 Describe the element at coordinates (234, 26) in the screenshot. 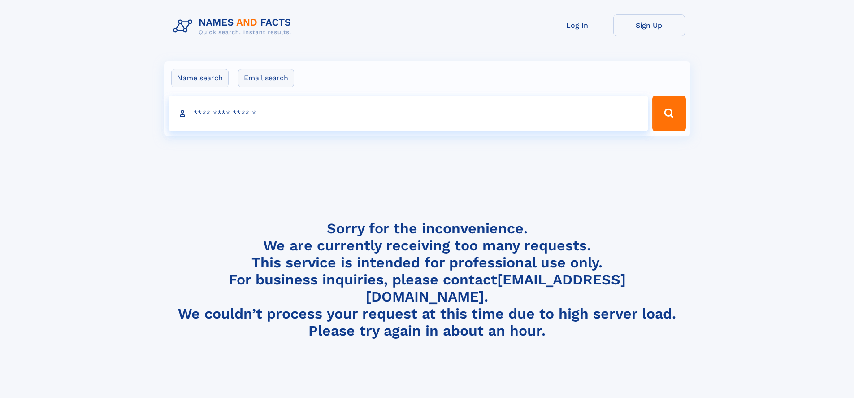

I see `img: Logo Names and Facts` at that location.